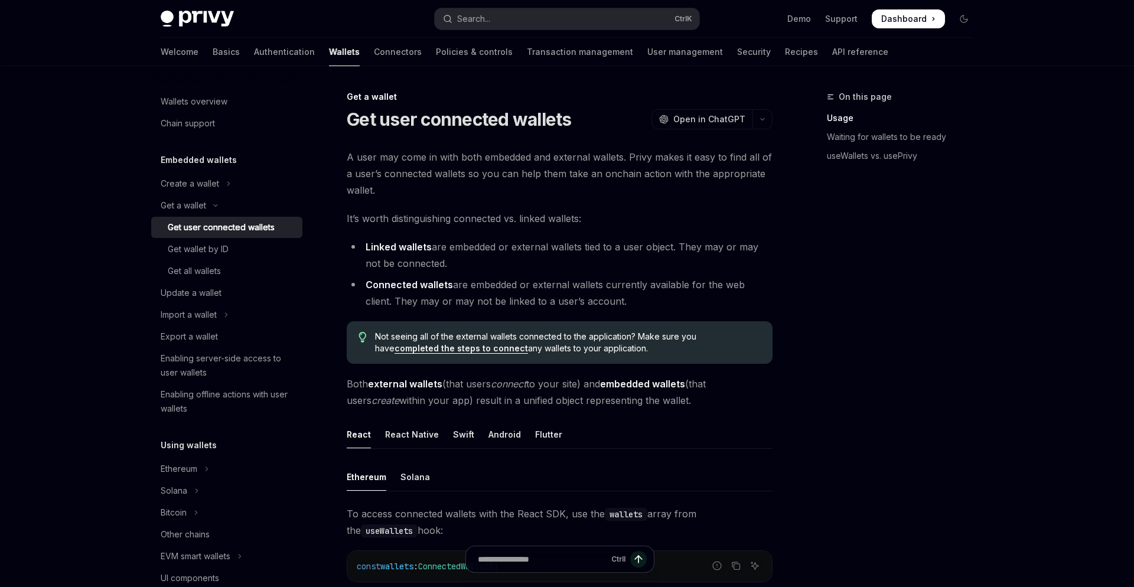 This screenshot has width=1134, height=587. What do you see at coordinates (190, 578) in the screenshot?
I see `div: UI components` at bounding box center [190, 578].